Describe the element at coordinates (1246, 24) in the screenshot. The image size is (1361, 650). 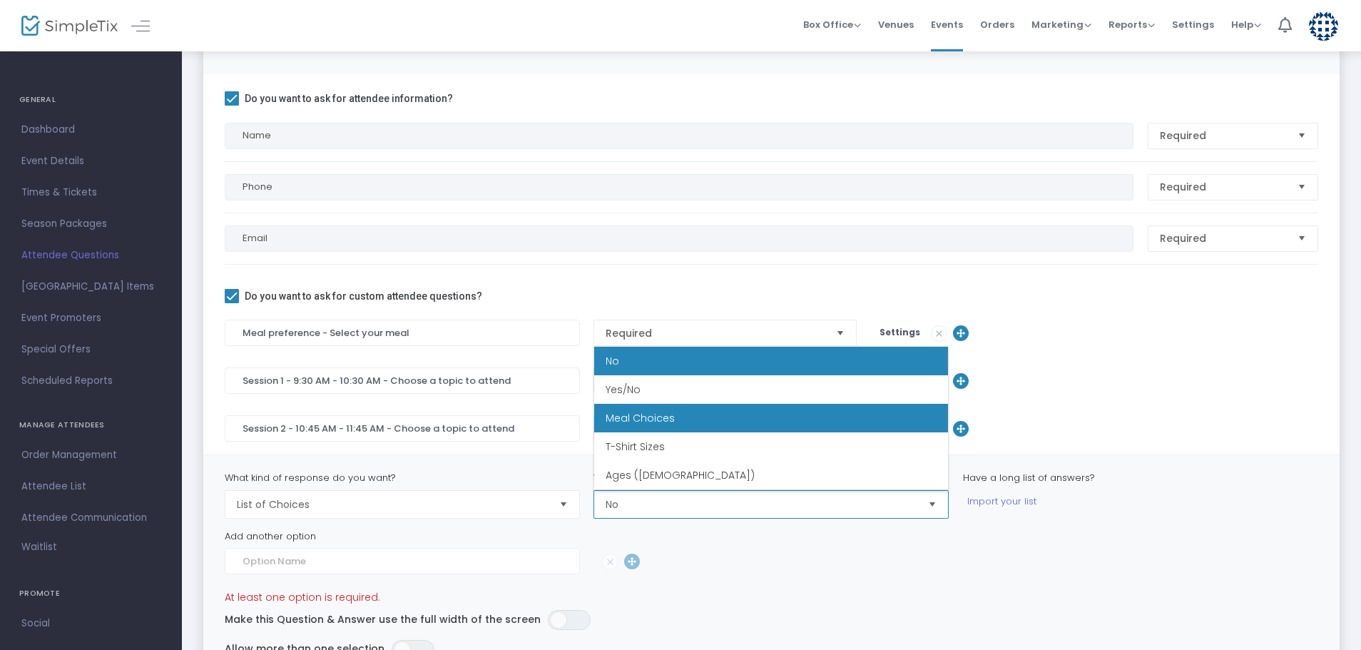
I see `span: Help` at that location.